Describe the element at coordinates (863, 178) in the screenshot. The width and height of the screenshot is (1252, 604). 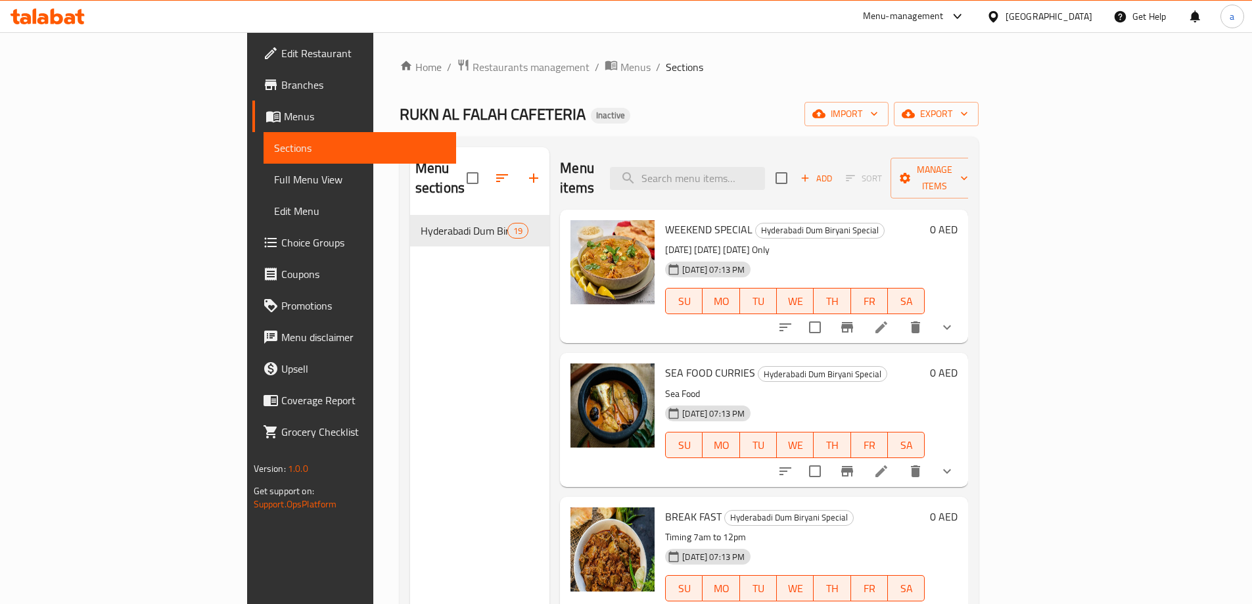
I see `span: Select section first` at that location.